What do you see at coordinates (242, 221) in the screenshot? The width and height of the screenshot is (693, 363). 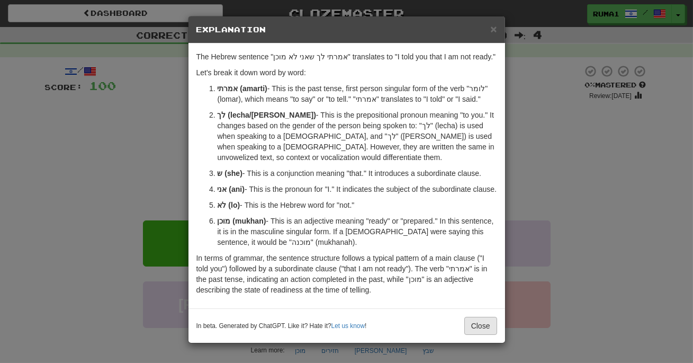 I see `strong: מוכן (mukhan)` at bounding box center [242, 221].